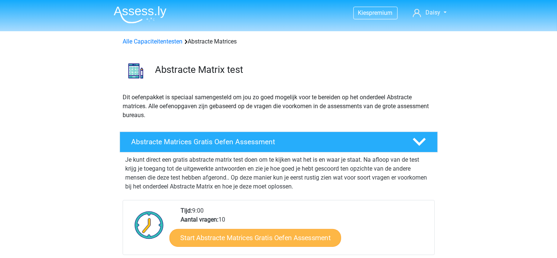 The image size is (557, 258). What do you see at coordinates (429, 13) in the screenshot?
I see `a: Daisy` at bounding box center [429, 13].